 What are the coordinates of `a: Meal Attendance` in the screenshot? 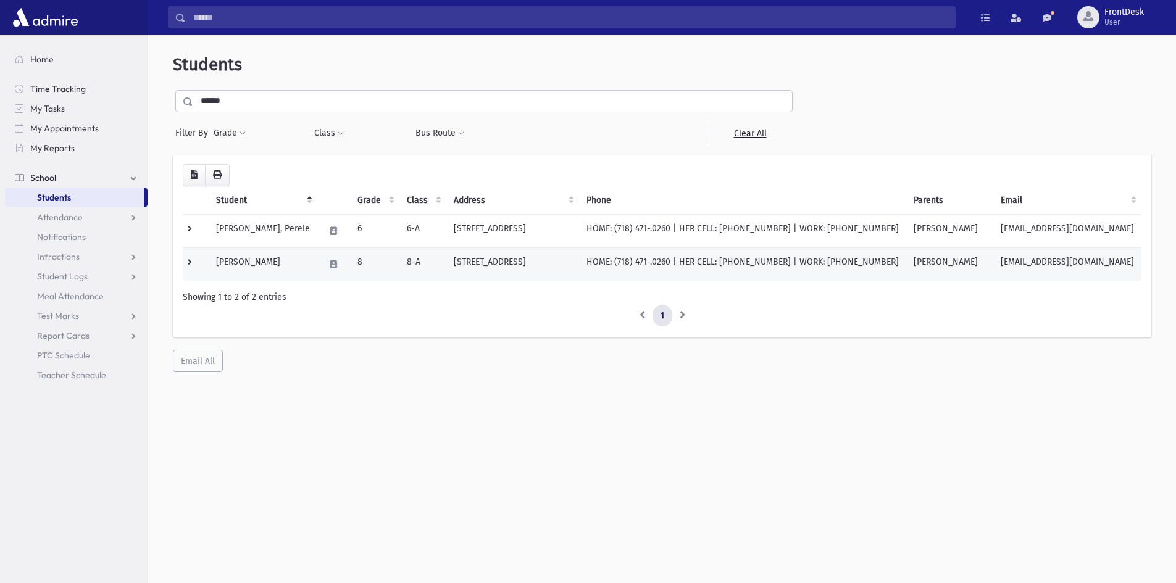 It's located at (76, 296).